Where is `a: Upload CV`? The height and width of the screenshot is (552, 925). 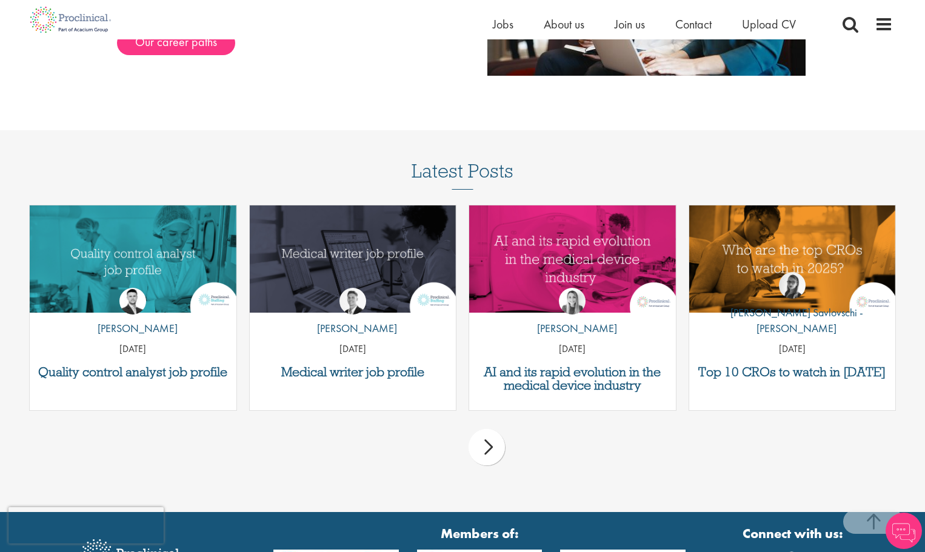 a: Upload CV is located at coordinates (768, 24).